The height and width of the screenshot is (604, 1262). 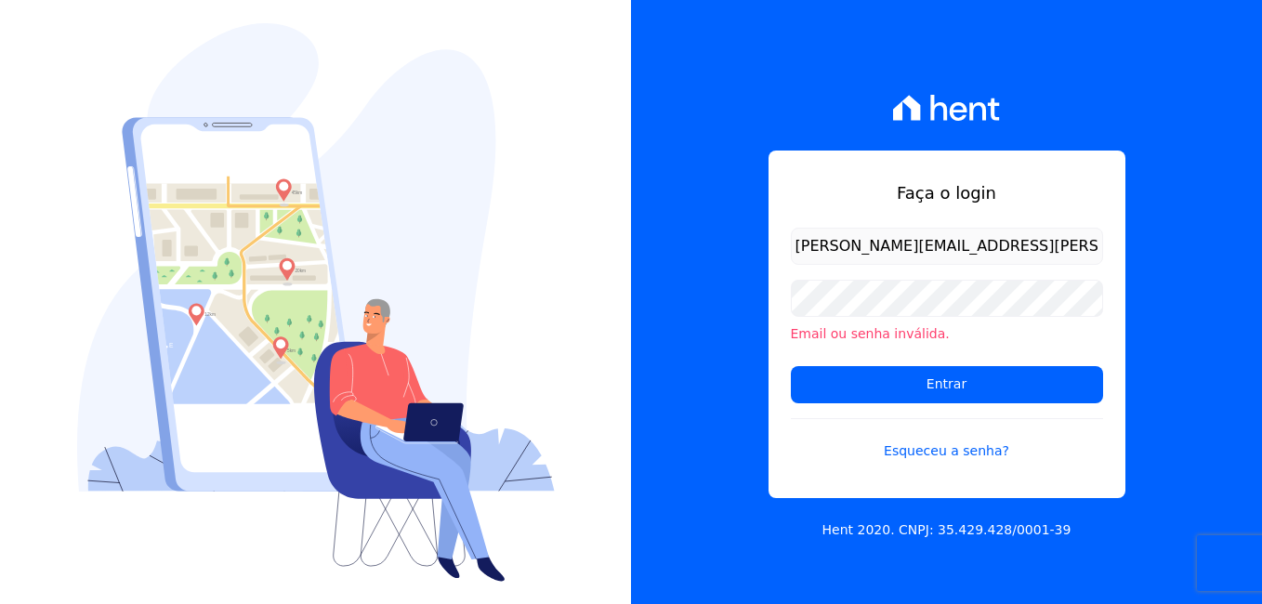 What do you see at coordinates (947, 192) in the screenshot?
I see `h1: Faça o login` at bounding box center [947, 192].